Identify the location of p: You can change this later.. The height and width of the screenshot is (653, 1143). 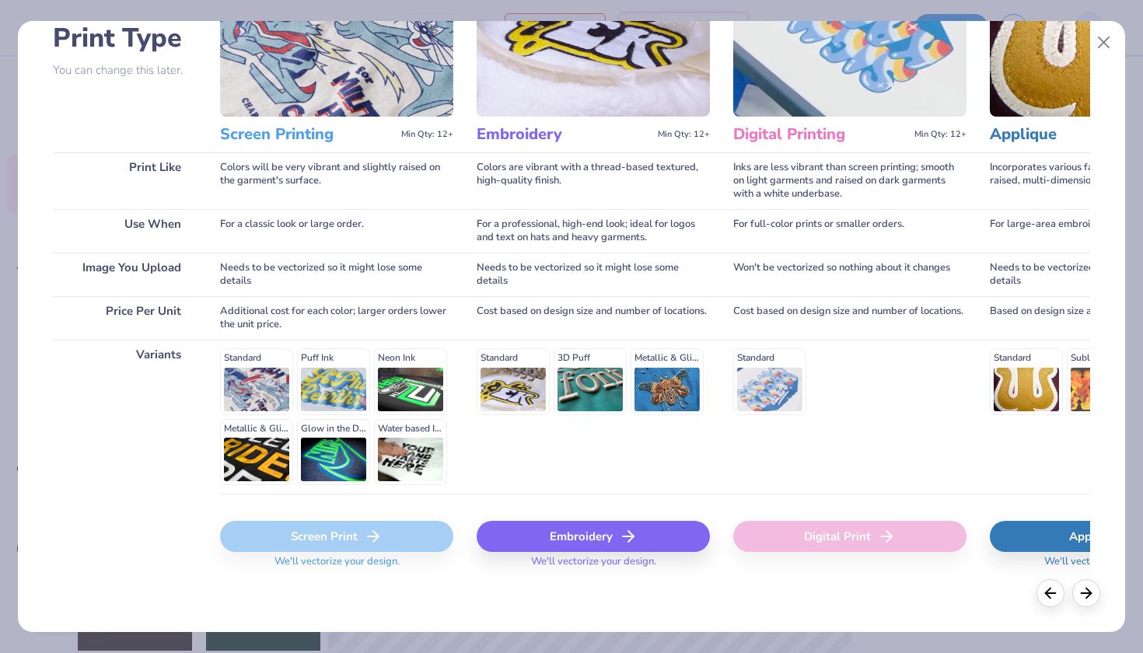
(124, 70).